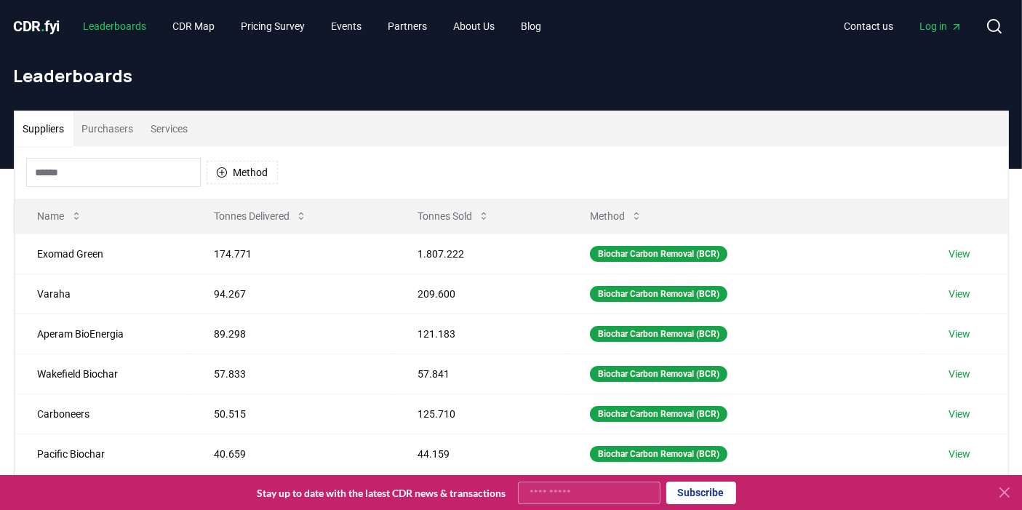 Image resolution: width=1022 pixels, height=510 pixels. What do you see at coordinates (194, 26) in the screenshot?
I see `a: CDR Map` at bounding box center [194, 26].